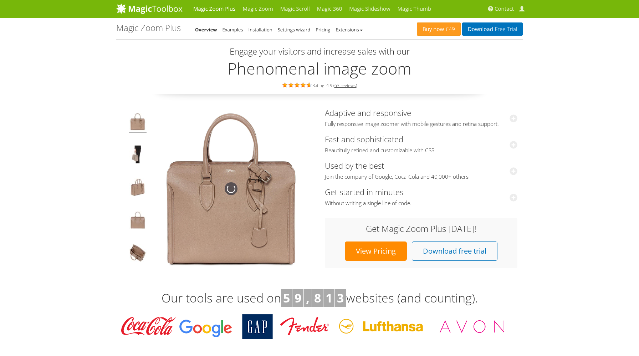 Image resolution: width=639 pixels, height=356 pixels. Describe the element at coordinates (148, 28) in the screenshot. I see `h1: Magic Zoom Plus` at that location.